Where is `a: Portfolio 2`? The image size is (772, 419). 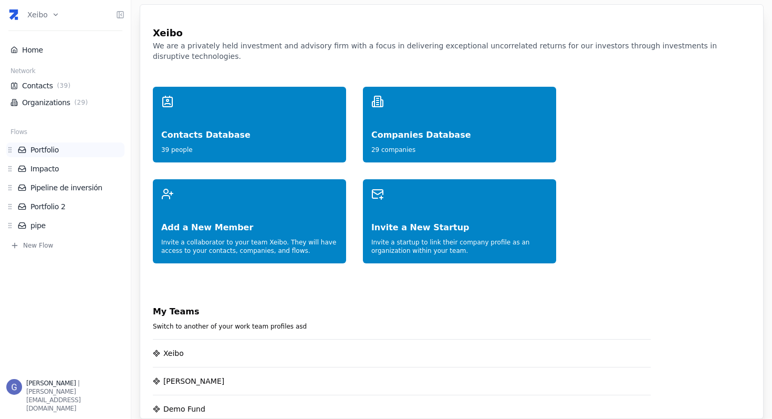
a: Portfolio 2 is located at coordinates (71, 206).